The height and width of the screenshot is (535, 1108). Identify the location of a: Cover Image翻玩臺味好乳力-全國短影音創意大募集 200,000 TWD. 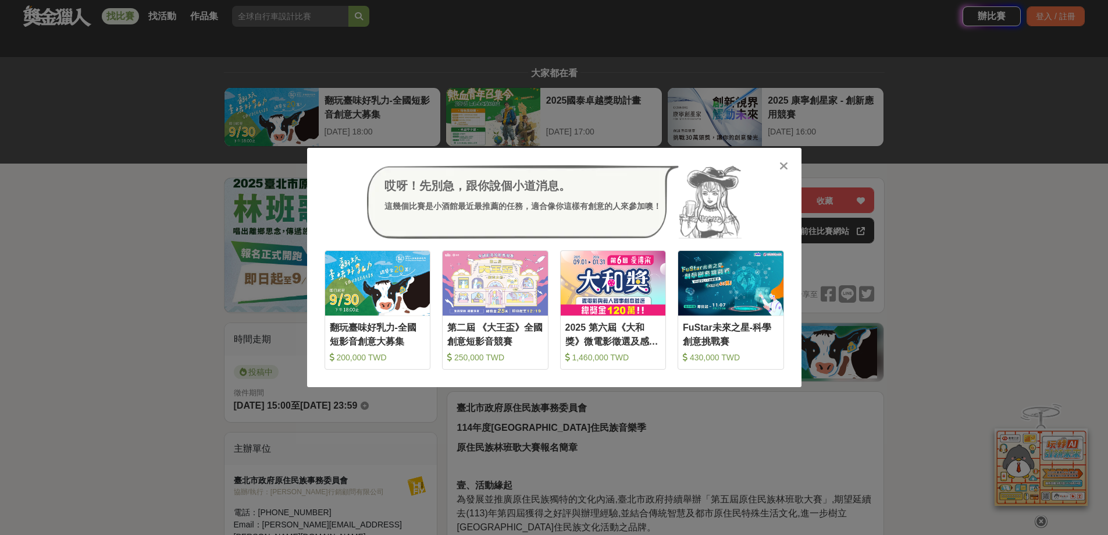
(378, 310).